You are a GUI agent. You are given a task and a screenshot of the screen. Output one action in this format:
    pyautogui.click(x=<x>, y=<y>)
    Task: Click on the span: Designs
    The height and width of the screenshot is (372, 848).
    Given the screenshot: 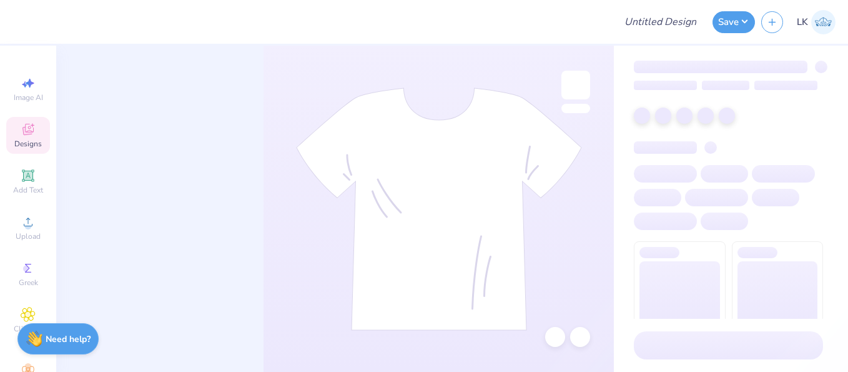 What is the action you would take?
    pyautogui.click(x=28, y=144)
    